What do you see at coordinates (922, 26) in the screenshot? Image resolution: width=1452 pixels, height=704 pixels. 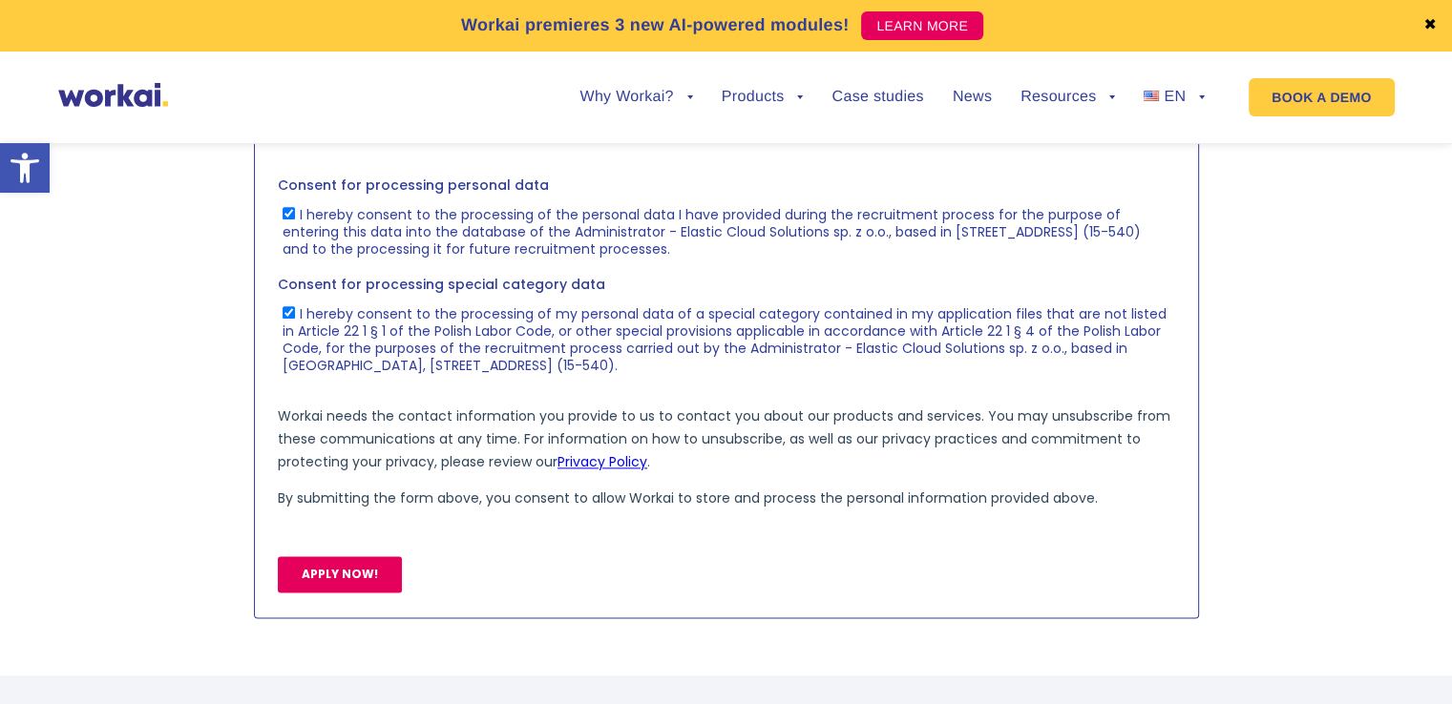 I see `a: LEARN MORE` at bounding box center [922, 26].